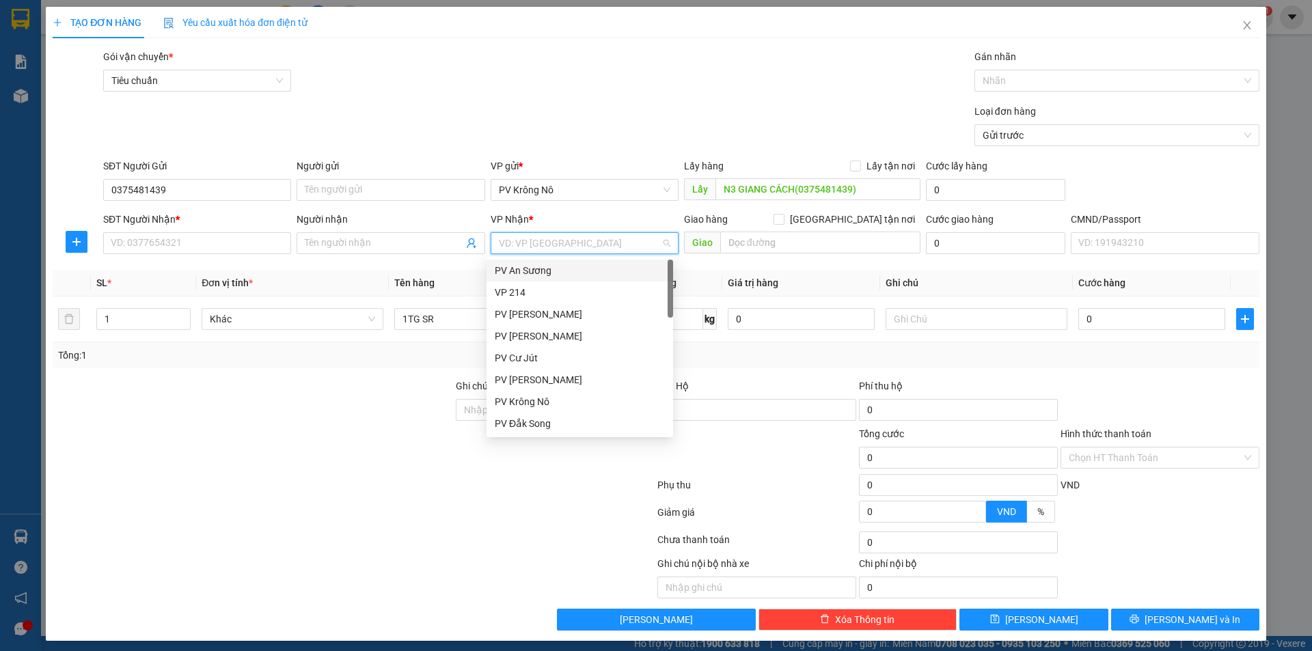 The image size is (1312, 651). What do you see at coordinates (197, 81) in the screenshot?
I see `span: Tiêu chuẩn` at bounding box center [197, 81].